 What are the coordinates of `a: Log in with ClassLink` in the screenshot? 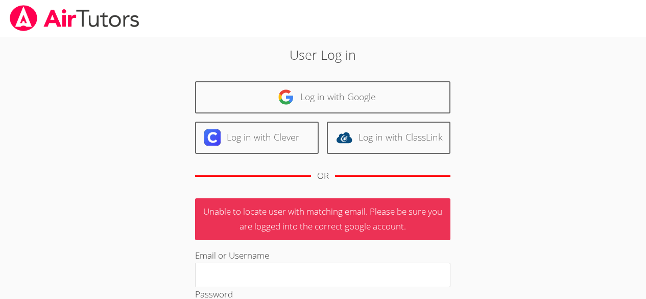 It's located at (389, 137).